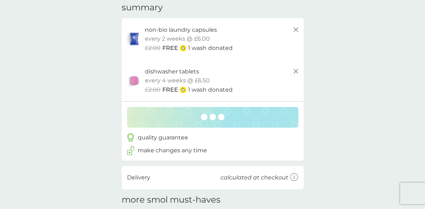 Image resolution: width=425 pixels, height=209 pixels. I want to click on h3: summary, so click(142, 7).